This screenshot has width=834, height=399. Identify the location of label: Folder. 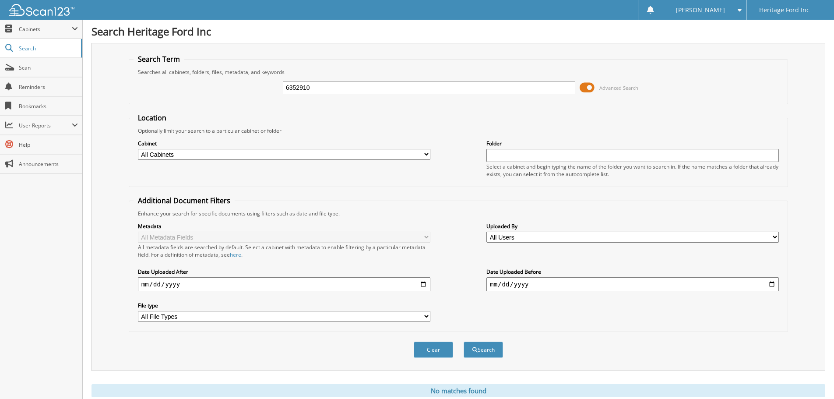
(633, 143).